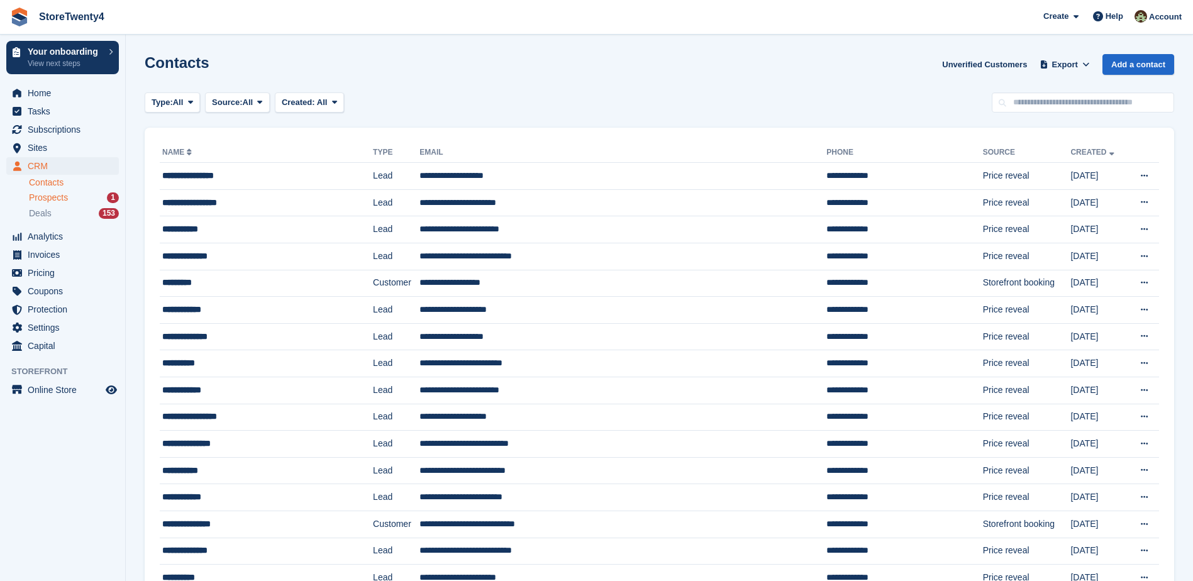 The width and height of the screenshot is (1193, 581). I want to click on a: Preview store, so click(111, 390).